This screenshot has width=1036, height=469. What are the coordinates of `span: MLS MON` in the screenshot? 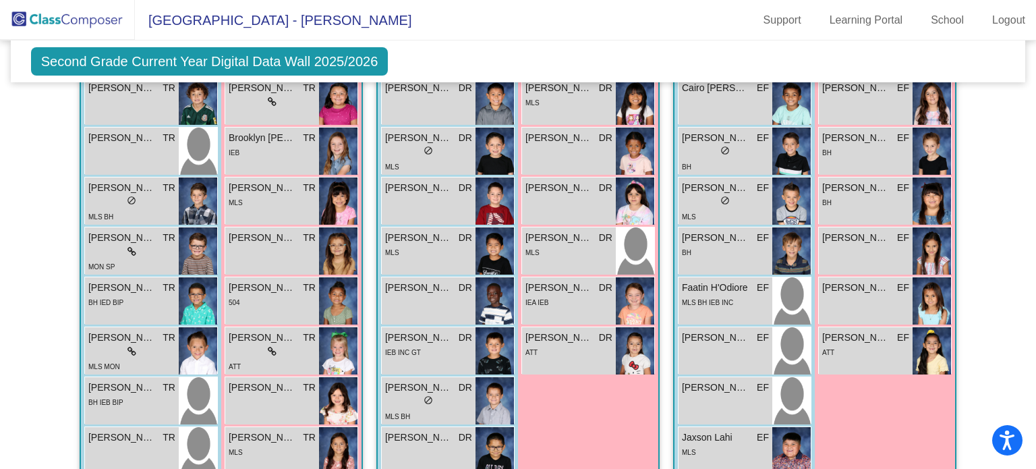 It's located at (104, 366).